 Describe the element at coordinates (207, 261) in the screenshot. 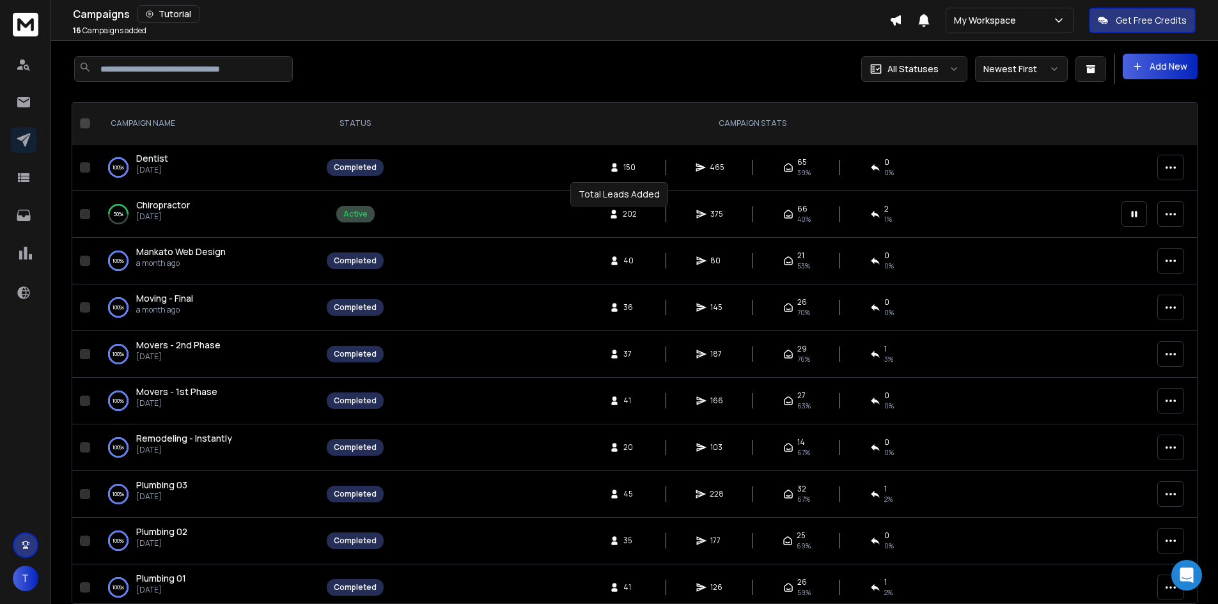

I see `td: 100%Mankato Web Designa month ago` at that location.